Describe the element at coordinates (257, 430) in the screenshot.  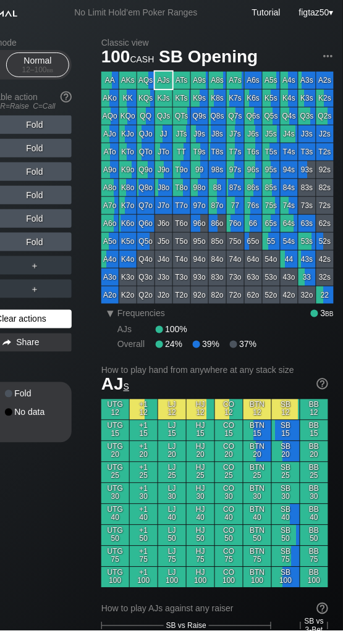
I see `div: BTN 15` at that location.